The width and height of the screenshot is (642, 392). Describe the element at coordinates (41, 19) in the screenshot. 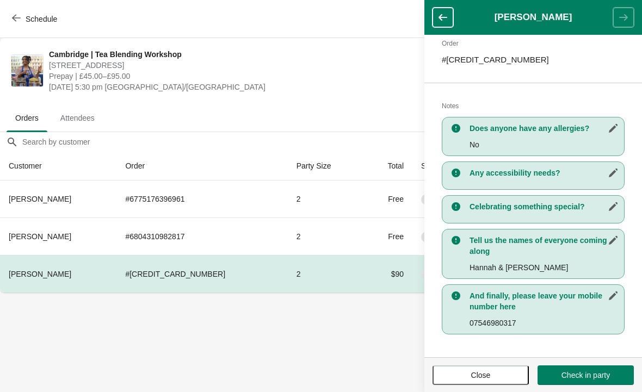

I see `span: Schedule` at that location.